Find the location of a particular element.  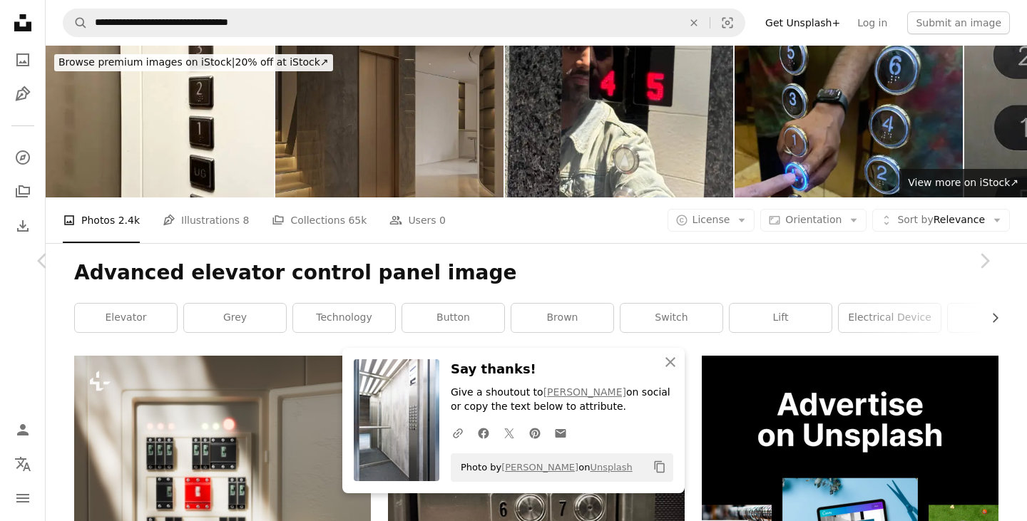

a: Share over email is located at coordinates (560, 433).